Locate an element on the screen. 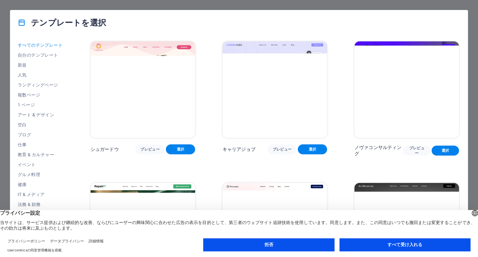 The height and width of the screenshot is (257, 478). button: 法務 & 財務 is located at coordinates (40, 204).